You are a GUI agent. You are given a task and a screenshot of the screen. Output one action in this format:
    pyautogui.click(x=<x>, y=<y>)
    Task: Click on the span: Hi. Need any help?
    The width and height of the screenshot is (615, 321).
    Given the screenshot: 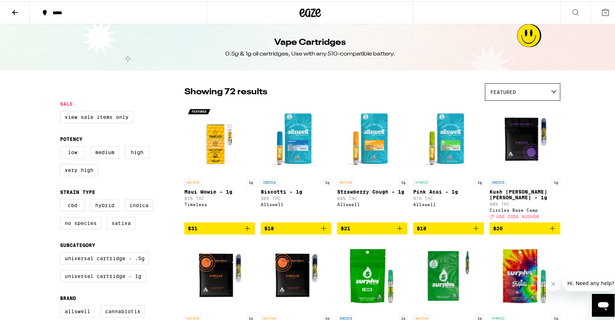 What is the action you would take?
    pyautogui.click(x=28, y=8)
    